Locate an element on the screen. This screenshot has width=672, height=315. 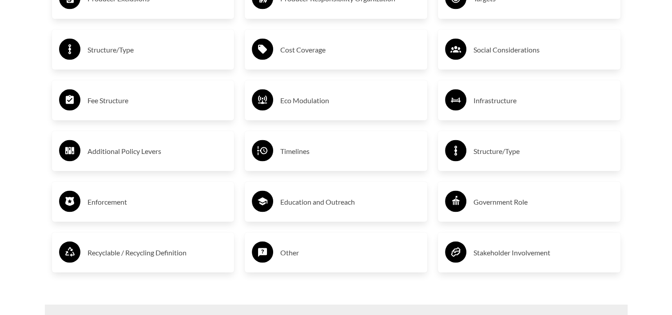
h3: Social Considerations is located at coordinates (543, 49).